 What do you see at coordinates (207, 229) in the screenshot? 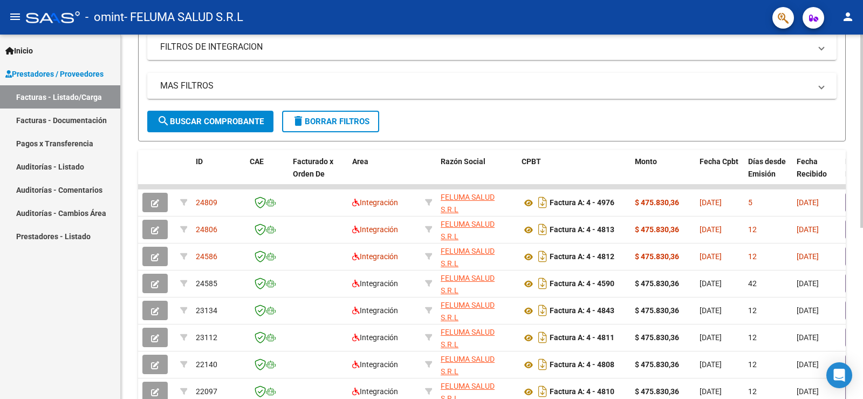
I see `span: 24806` at bounding box center [207, 229].